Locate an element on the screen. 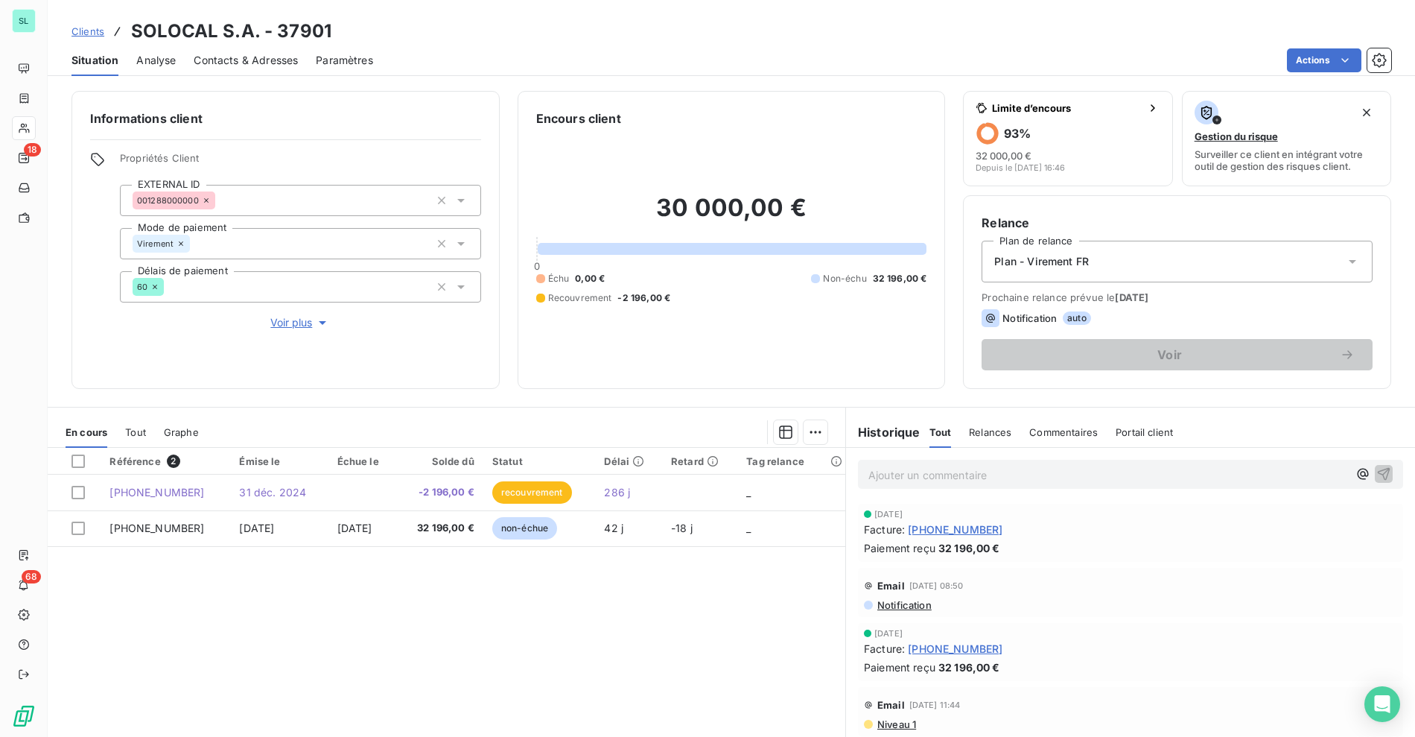 This screenshot has height=737, width=1415. span: Échu is located at coordinates (559, 279).